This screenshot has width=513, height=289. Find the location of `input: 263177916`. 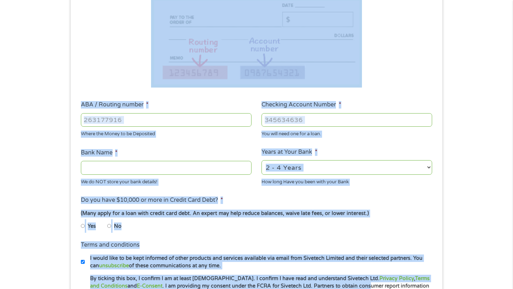

input: 263177916 is located at coordinates (166, 120).